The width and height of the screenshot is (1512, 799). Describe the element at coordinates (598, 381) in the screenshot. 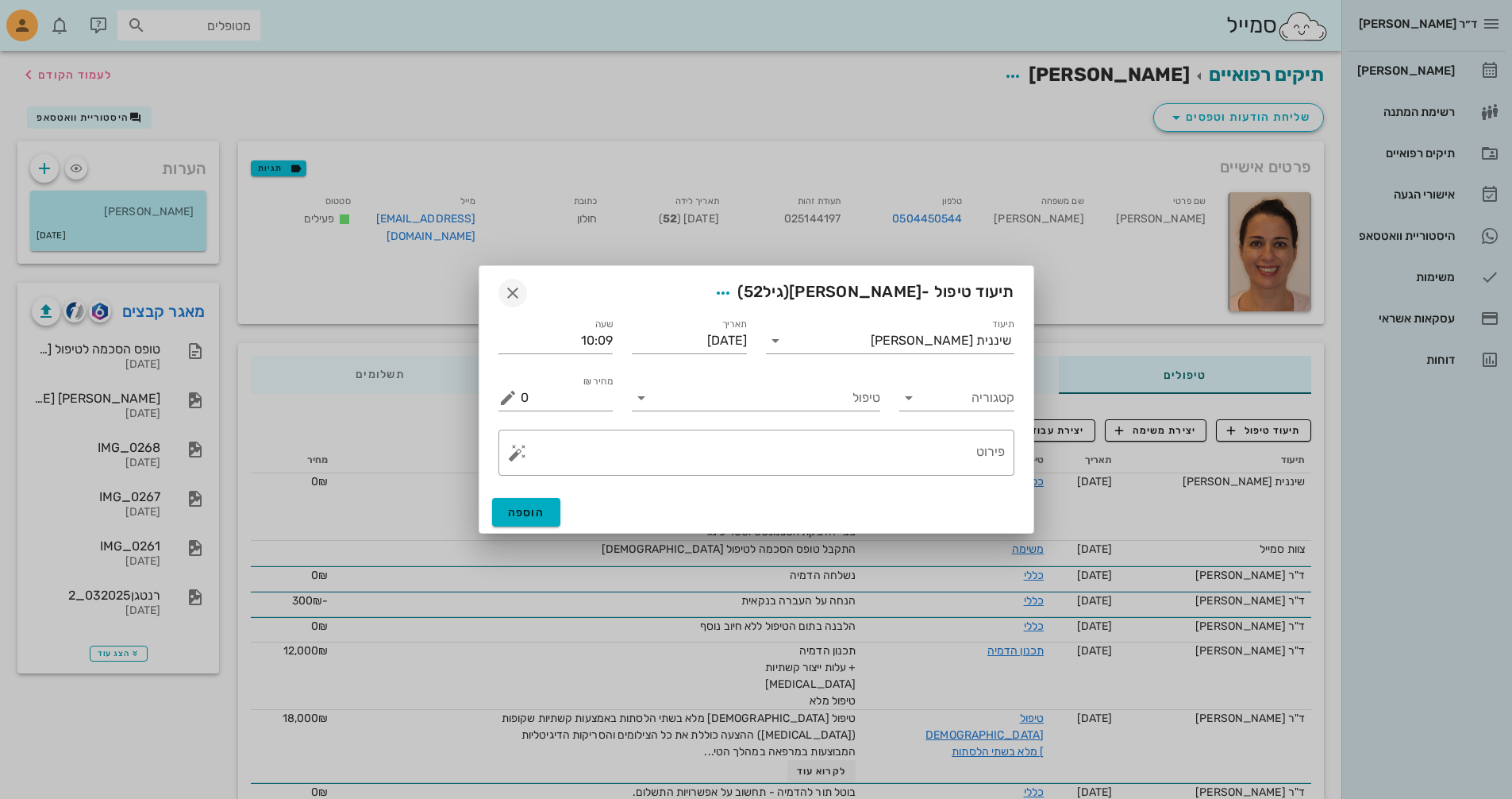

I see `label: מחיר ₪` at that location.